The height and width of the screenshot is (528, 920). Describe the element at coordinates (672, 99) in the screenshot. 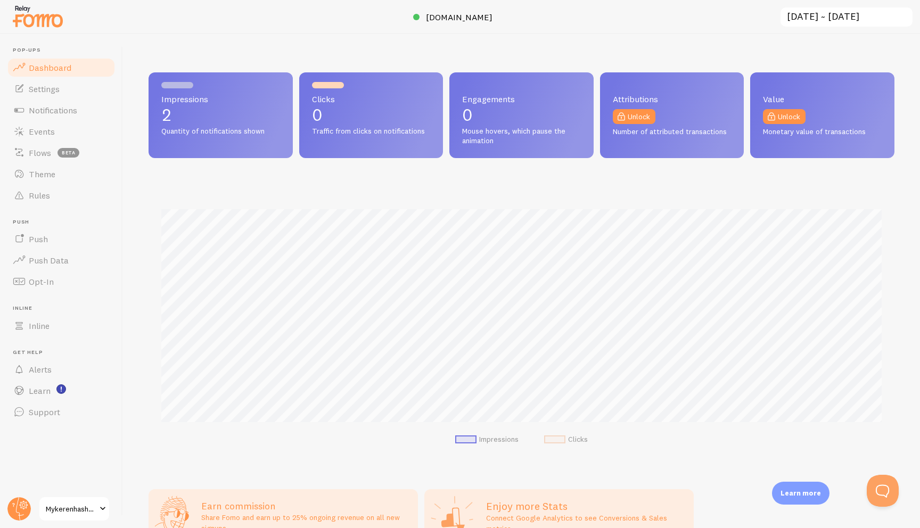

I see `span: Attributions` at that location.